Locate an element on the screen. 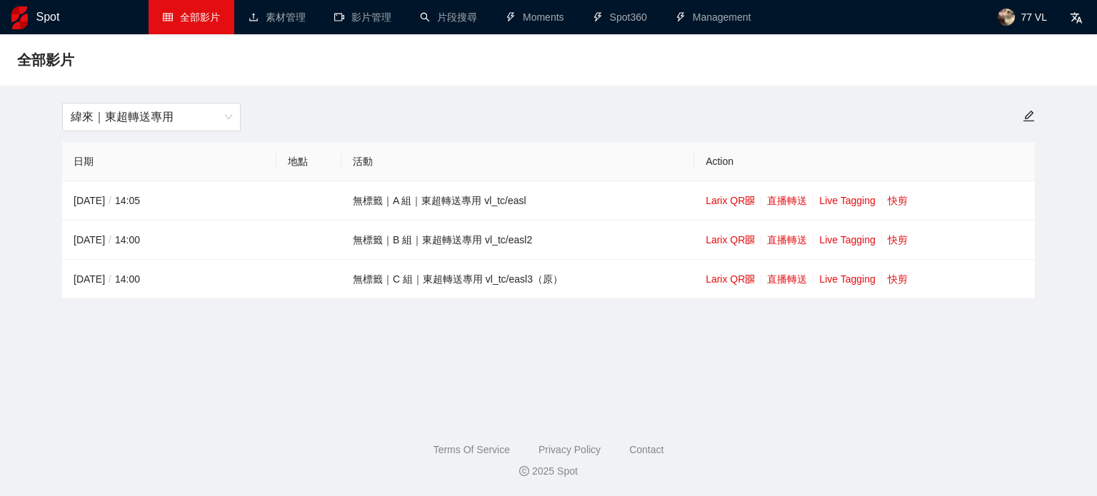 This screenshot has width=1097, height=496. span: table is located at coordinates (168, 17).